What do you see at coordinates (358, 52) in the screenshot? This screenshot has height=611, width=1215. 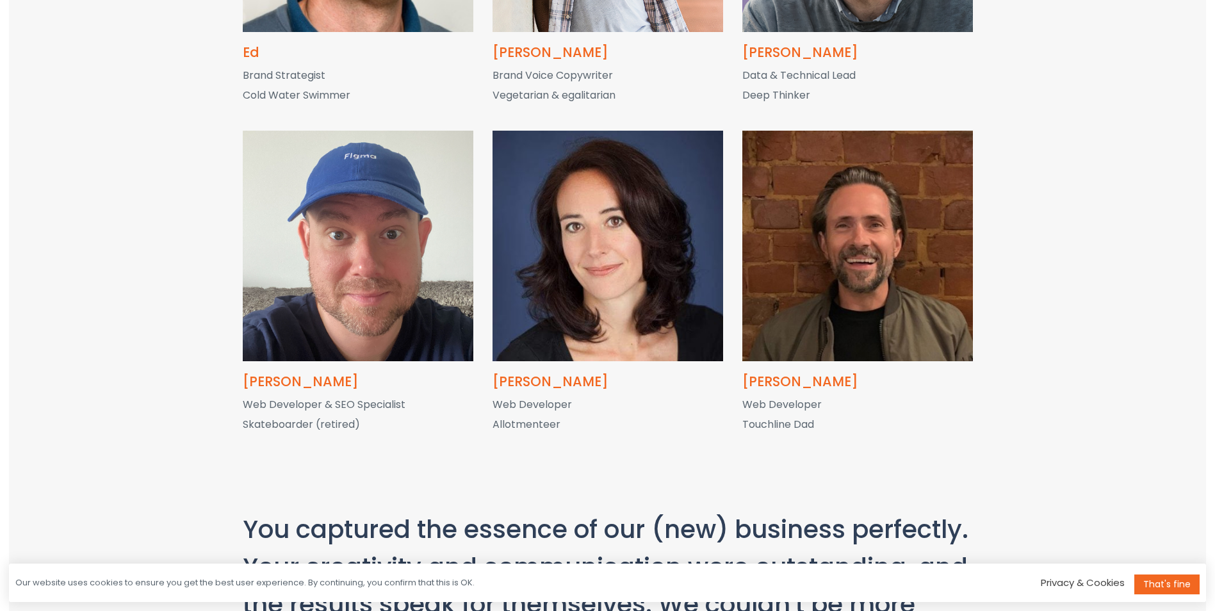 I see `h4: Ed` at bounding box center [358, 52].